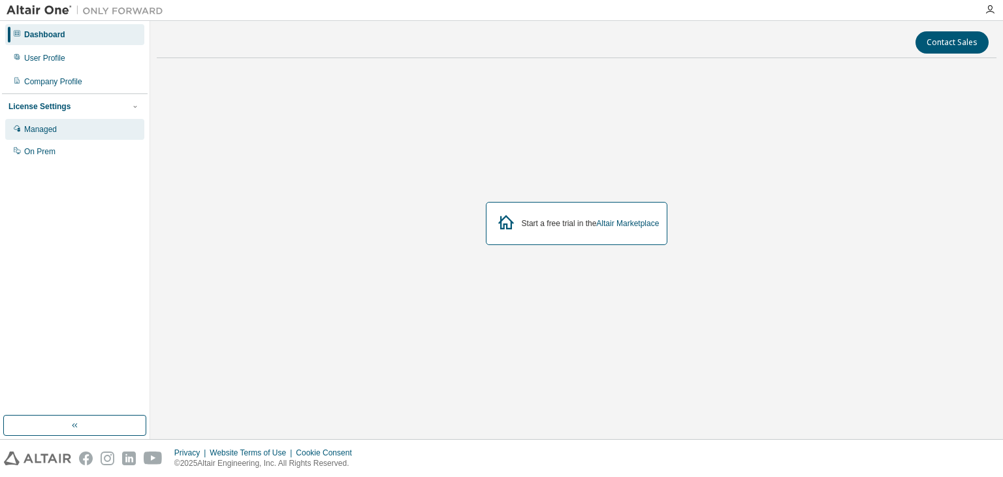 The height and width of the screenshot is (477, 1003). I want to click on div: Managed, so click(40, 129).